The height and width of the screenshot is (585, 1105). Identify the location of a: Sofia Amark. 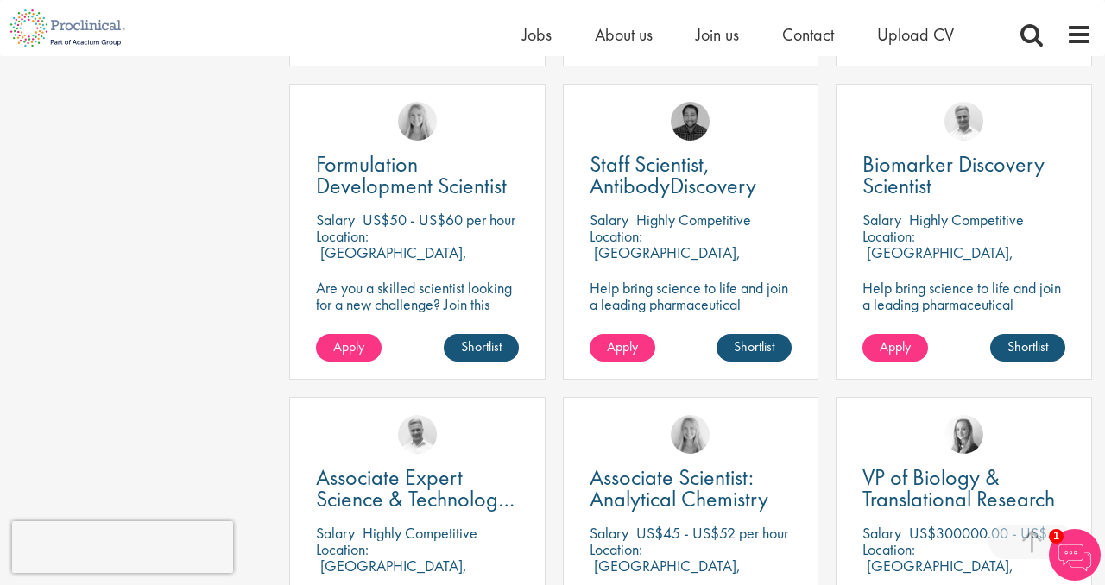
(964, 434).